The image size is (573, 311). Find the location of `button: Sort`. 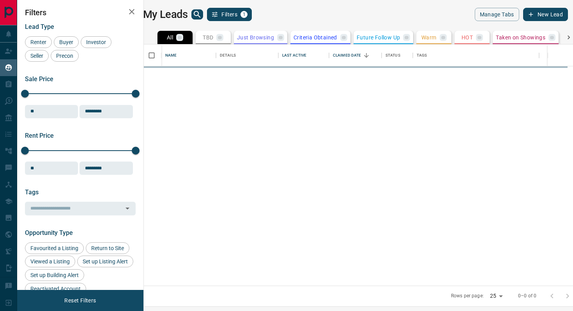

button: Sort is located at coordinates (367, 55).